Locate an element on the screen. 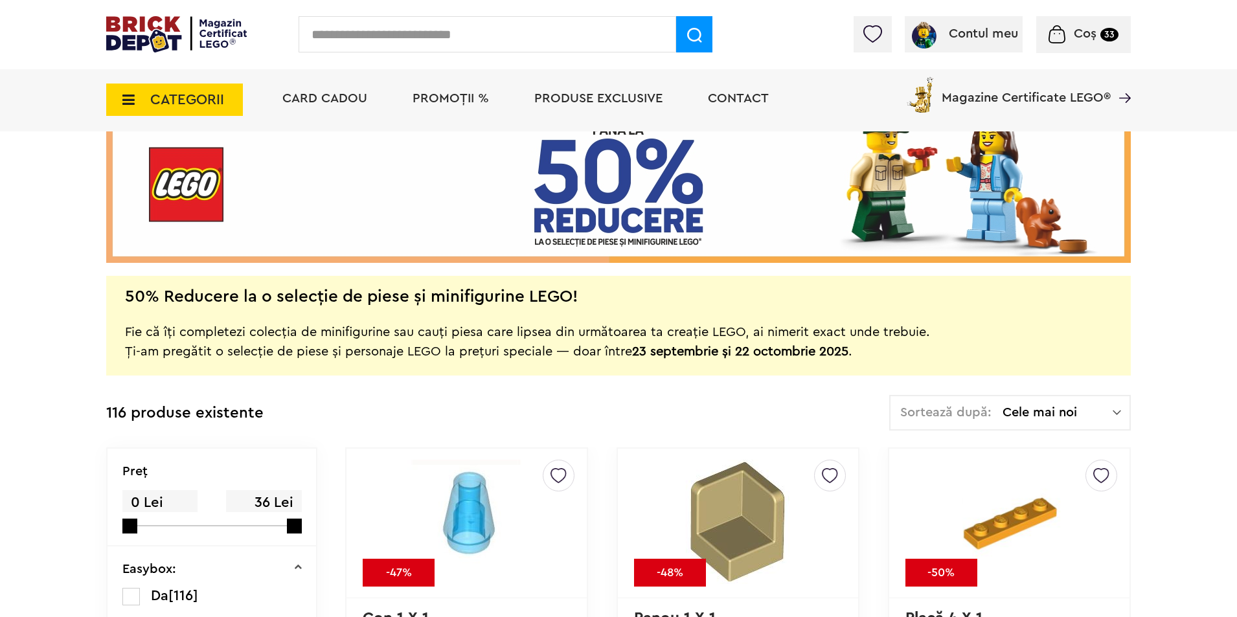 This screenshot has width=1237, height=617. a: Produse exclusive is located at coordinates (598, 98).